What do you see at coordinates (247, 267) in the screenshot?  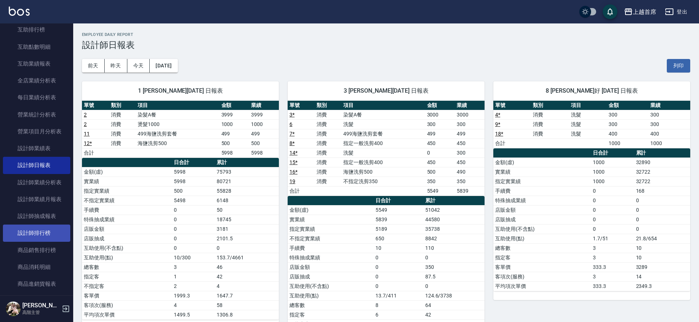 I see `td: 46` at bounding box center [247, 267].